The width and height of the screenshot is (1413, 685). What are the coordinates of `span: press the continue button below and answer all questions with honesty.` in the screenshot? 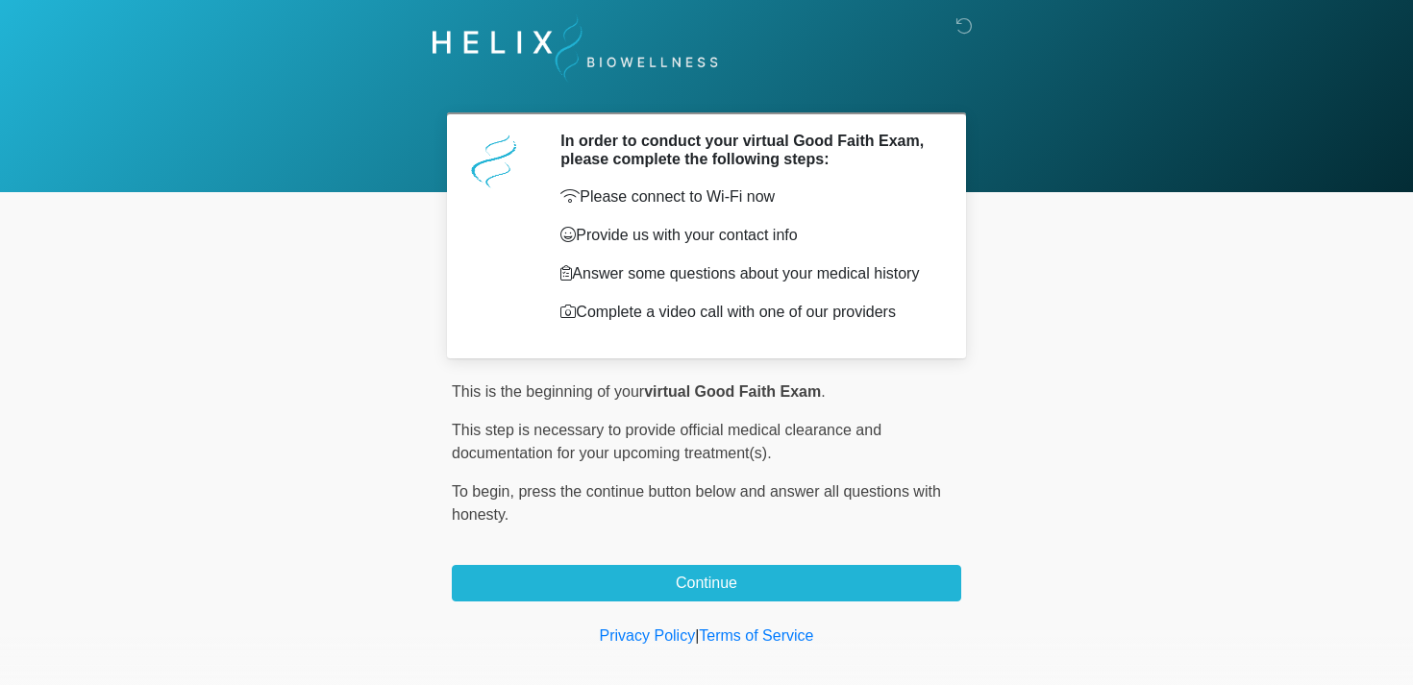 It's located at (696, 503).